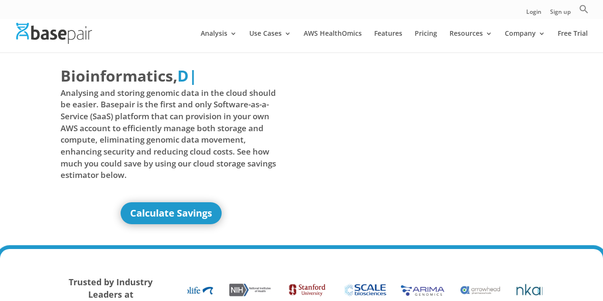  Describe the element at coordinates (388, 41) in the screenshot. I see `a: Features` at that location.